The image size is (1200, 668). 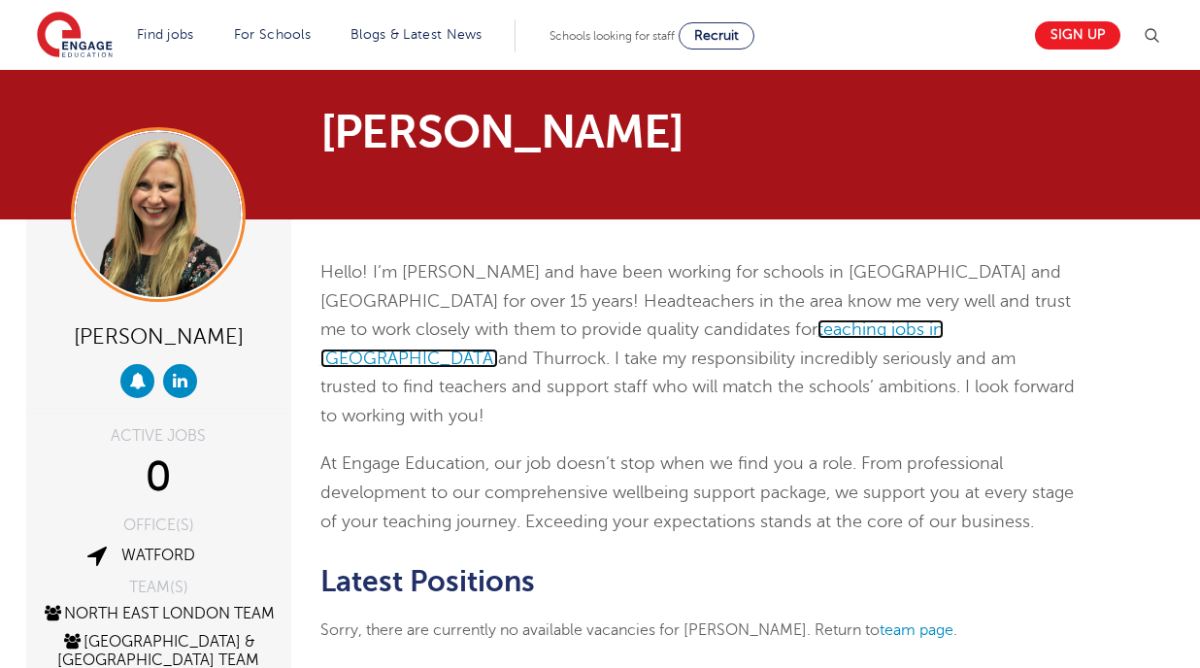 What do you see at coordinates (717, 36) in the screenshot?
I see `a: Recruit` at bounding box center [717, 36].